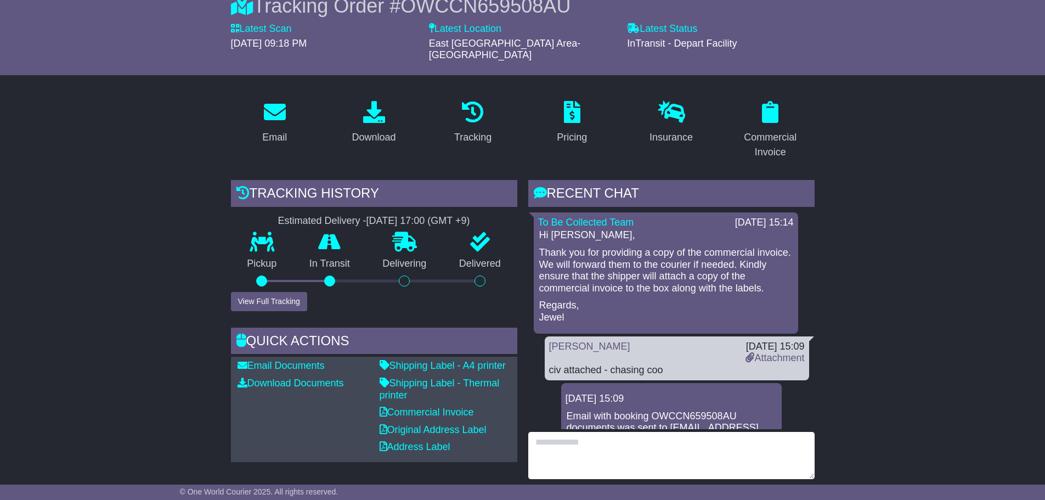 The image size is (1045, 500). I want to click on button: View Full Tracking, so click(269, 301).